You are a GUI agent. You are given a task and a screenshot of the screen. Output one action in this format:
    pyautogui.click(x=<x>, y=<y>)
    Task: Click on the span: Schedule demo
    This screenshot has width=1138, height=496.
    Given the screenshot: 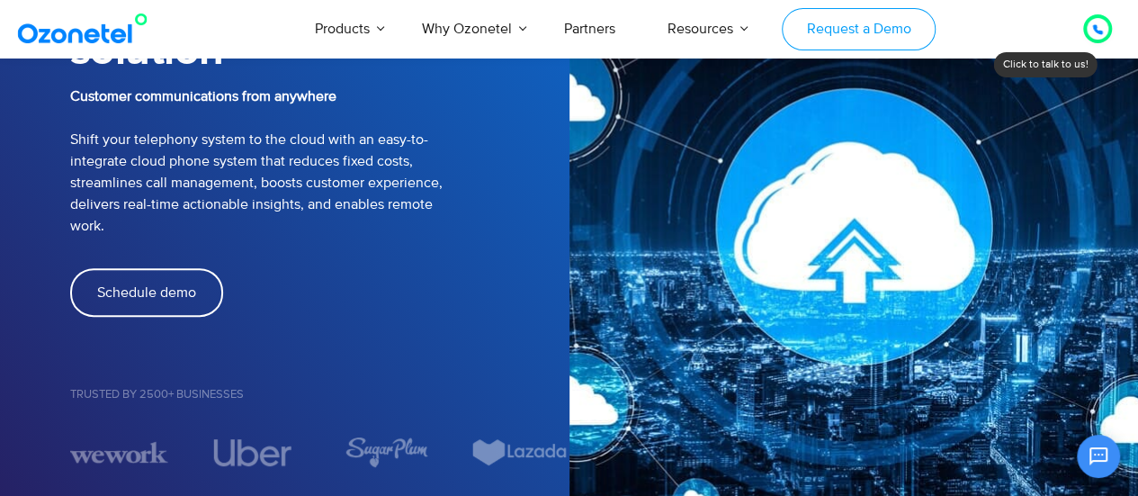 What is the action you would take?
    pyautogui.click(x=147, y=292)
    